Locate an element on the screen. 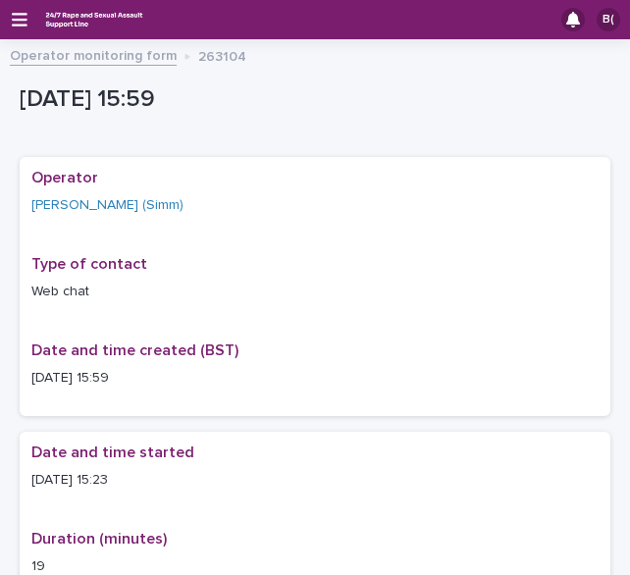 The width and height of the screenshot is (630, 575). span: Type of contact is located at coordinates (89, 264).